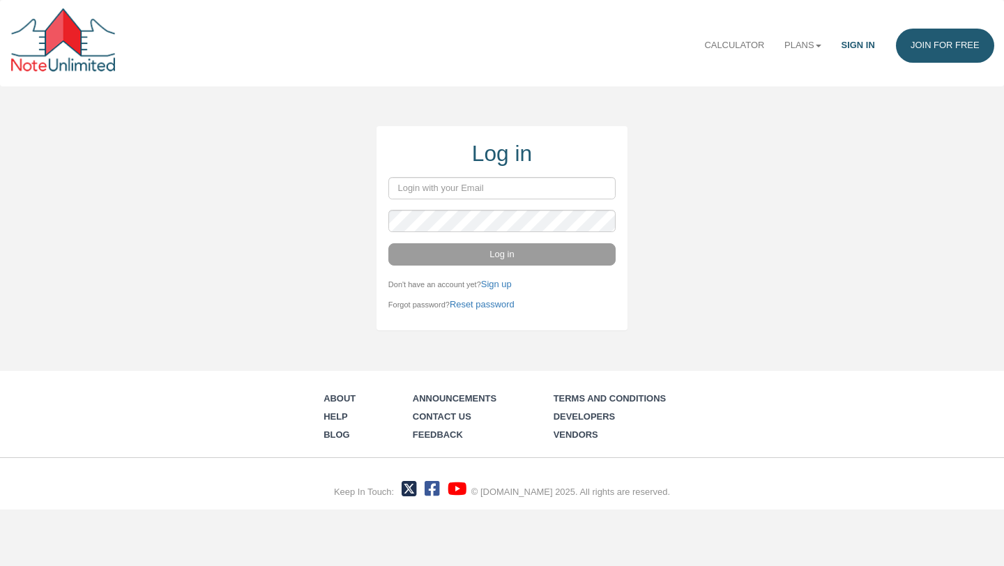 The width and height of the screenshot is (1004, 566). What do you see at coordinates (502, 153) in the screenshot?
I see `div: Log in` at bounding box center [502, 153].